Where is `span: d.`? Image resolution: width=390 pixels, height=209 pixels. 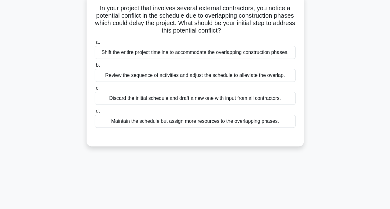
span: d. is located at coordinates (98, 111).